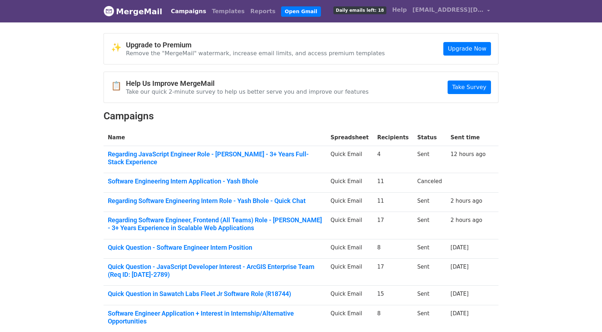 The height and width of the screenshot is (332, 602). I want to click on h4: Help Us Improve MergeMail, so click(247, 83).